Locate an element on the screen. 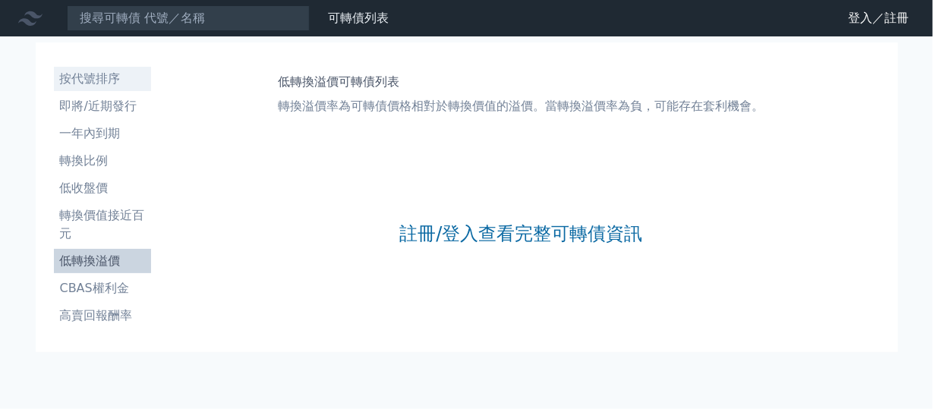 This screenshot has height=409, width=933. a: 按代號排序 is located at coordinates (103, 79).